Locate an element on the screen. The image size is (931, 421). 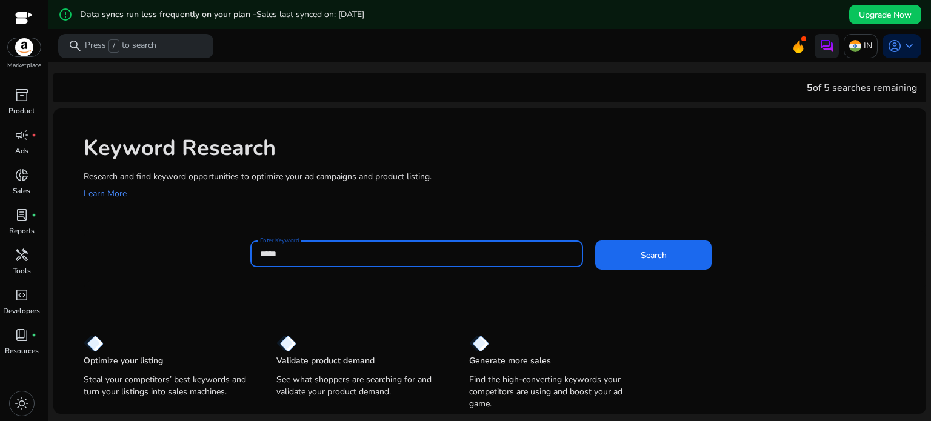
p: Generate more sales is located at coordinates (510, 361).